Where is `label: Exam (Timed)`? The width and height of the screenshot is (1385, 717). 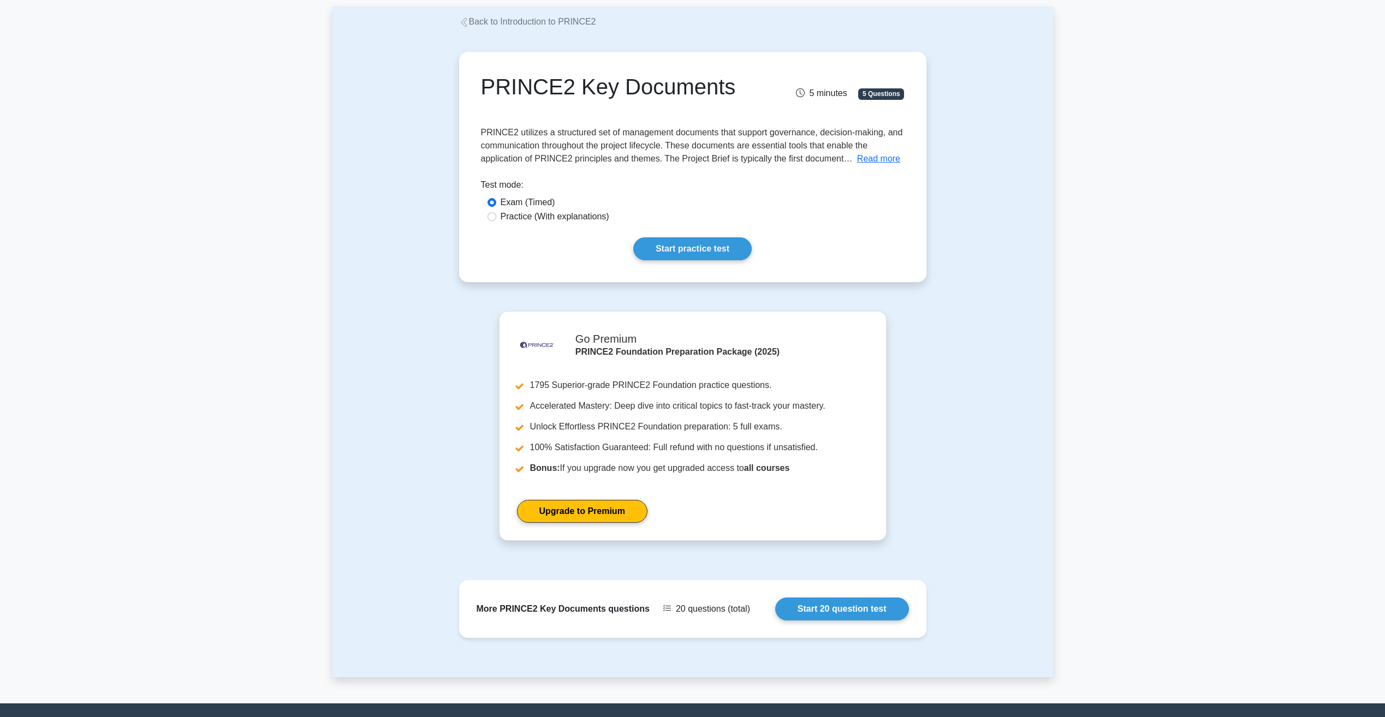
label: Exam (Timed) is located at coordinates (528, 203).